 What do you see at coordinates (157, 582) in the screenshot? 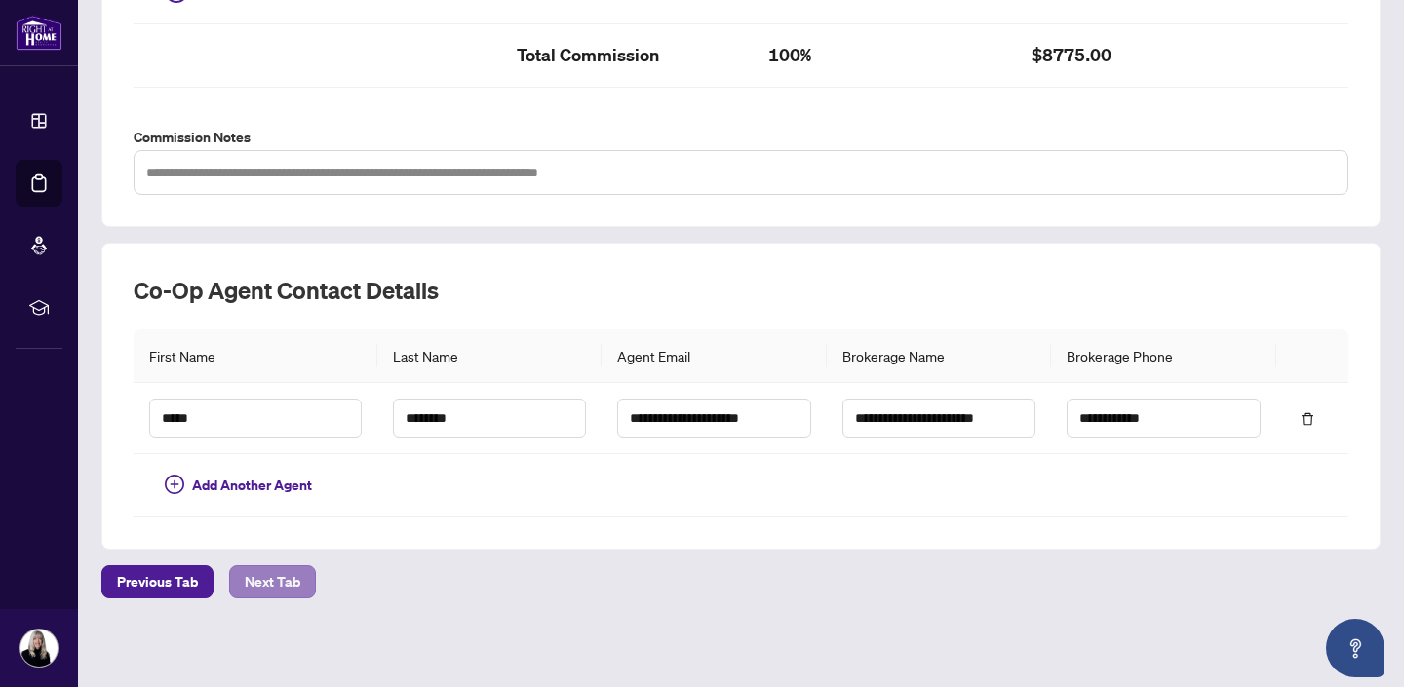
I see `button: Previous Tab` at bounding box center [157, 582].